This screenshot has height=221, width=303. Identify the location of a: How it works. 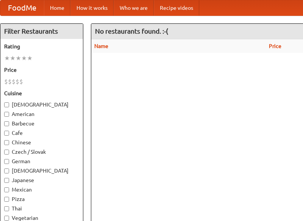
(92, 8).